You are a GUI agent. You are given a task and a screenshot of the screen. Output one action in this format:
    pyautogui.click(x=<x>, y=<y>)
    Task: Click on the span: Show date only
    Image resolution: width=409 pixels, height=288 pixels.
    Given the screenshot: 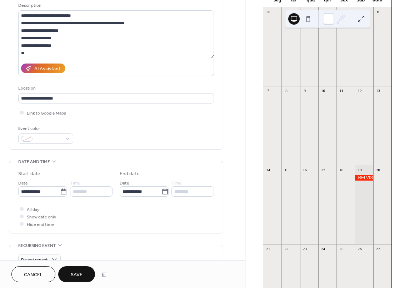 What is the action you would take?
    pyautogui.click(x=41, y=217)
    